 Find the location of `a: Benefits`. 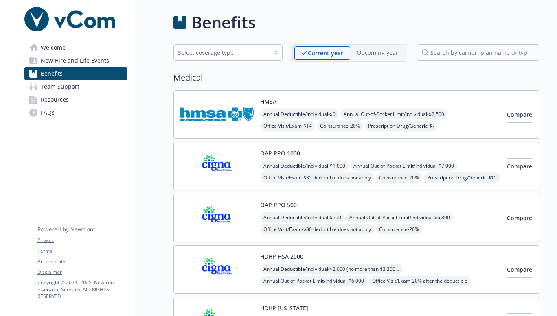

a: Benefits is located at coordinates (76, 74).